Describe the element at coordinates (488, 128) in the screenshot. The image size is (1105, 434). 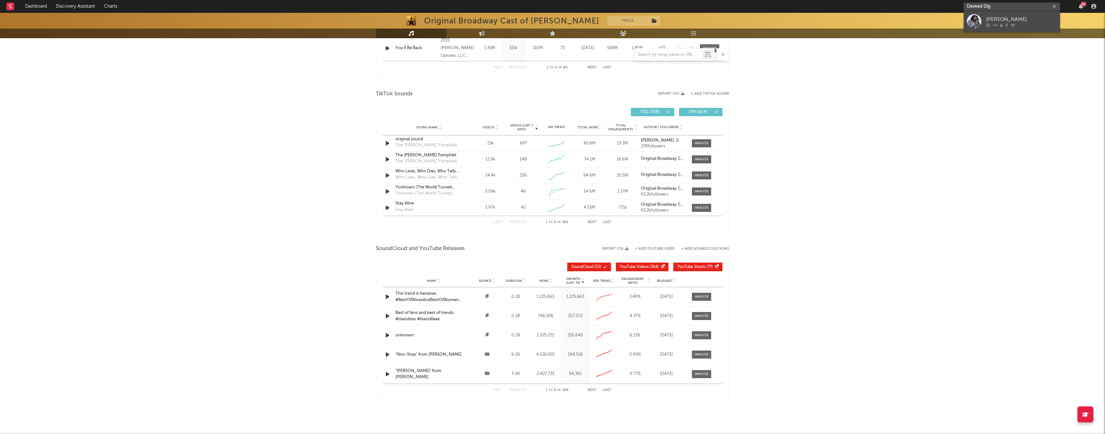
I see `span: Videos` at that location.